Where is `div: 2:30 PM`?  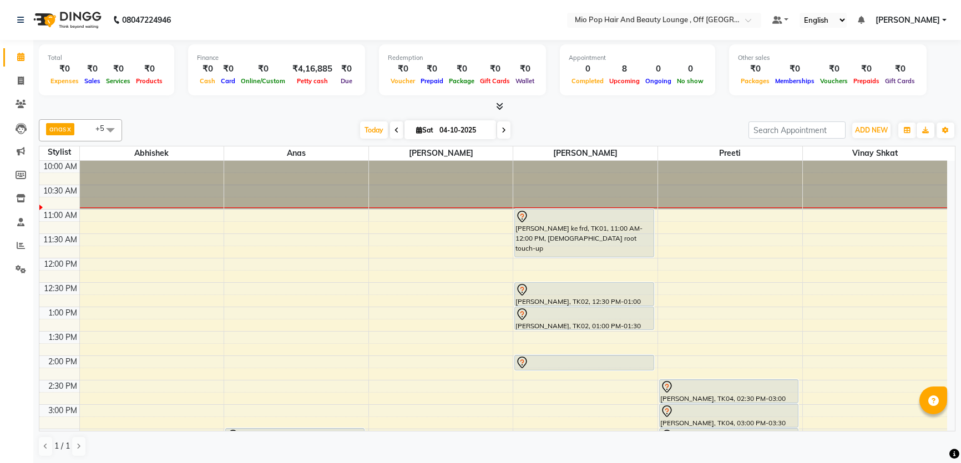 div: 2:30 PM is located at coordinates (63, 386).